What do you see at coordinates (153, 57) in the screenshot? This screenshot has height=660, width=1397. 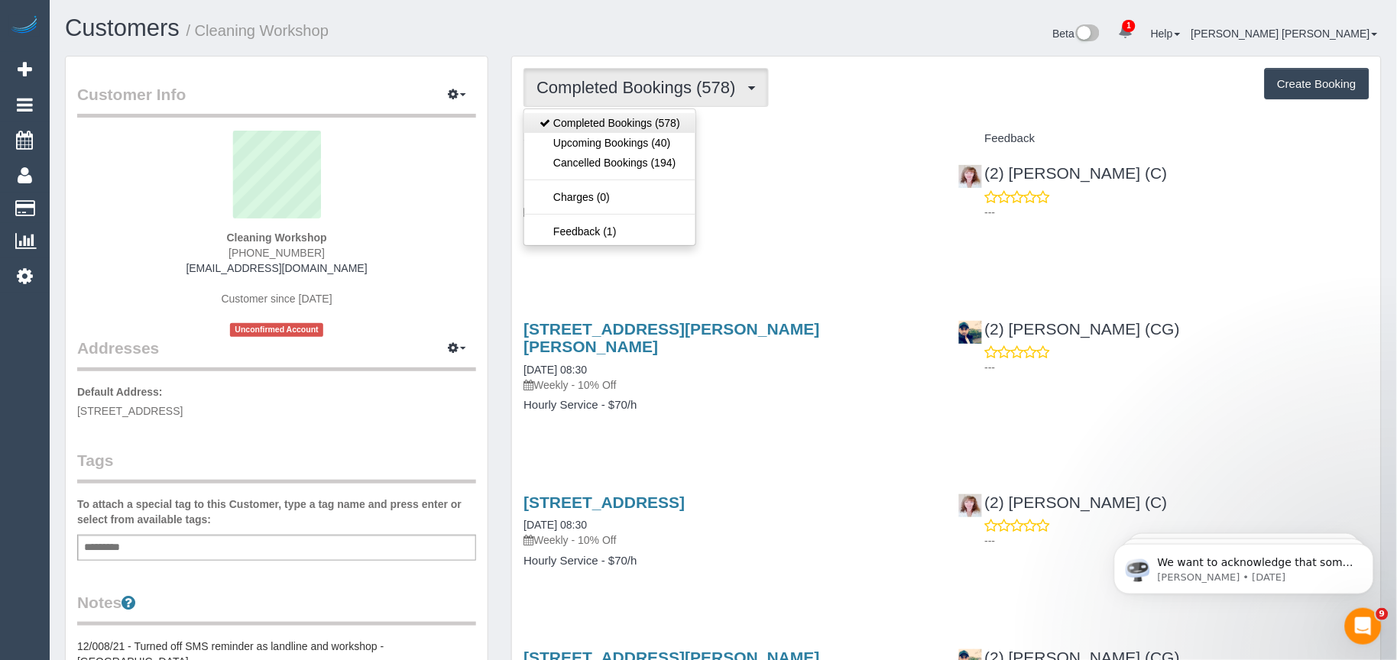 I see `div: message notification from Ellie, 3w ago. We want to acknowledge that some users may be experienci...` at bounding box center [153, 57].